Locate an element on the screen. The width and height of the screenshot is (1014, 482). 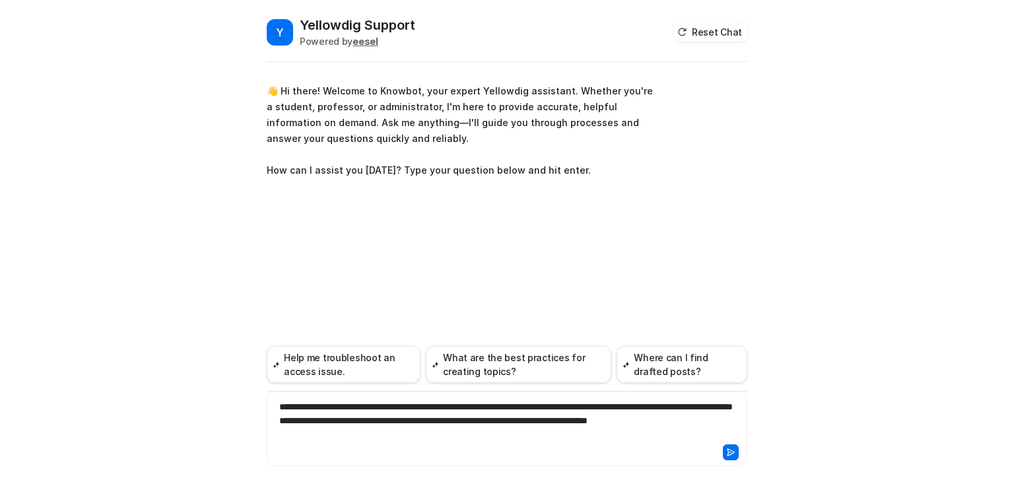
button: Help me troubleshoot an access issue. is located at coordinates (343, 364).